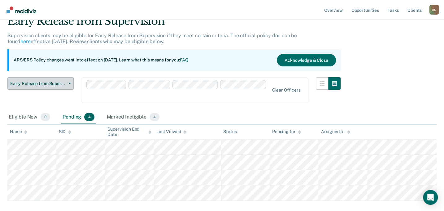 The height and width of the screenshot is (211, 444). What do you see at coordinates (41, 83) in the screenshot?
I see `button: Early Release from Supervision` at bounding box center [41, 83].